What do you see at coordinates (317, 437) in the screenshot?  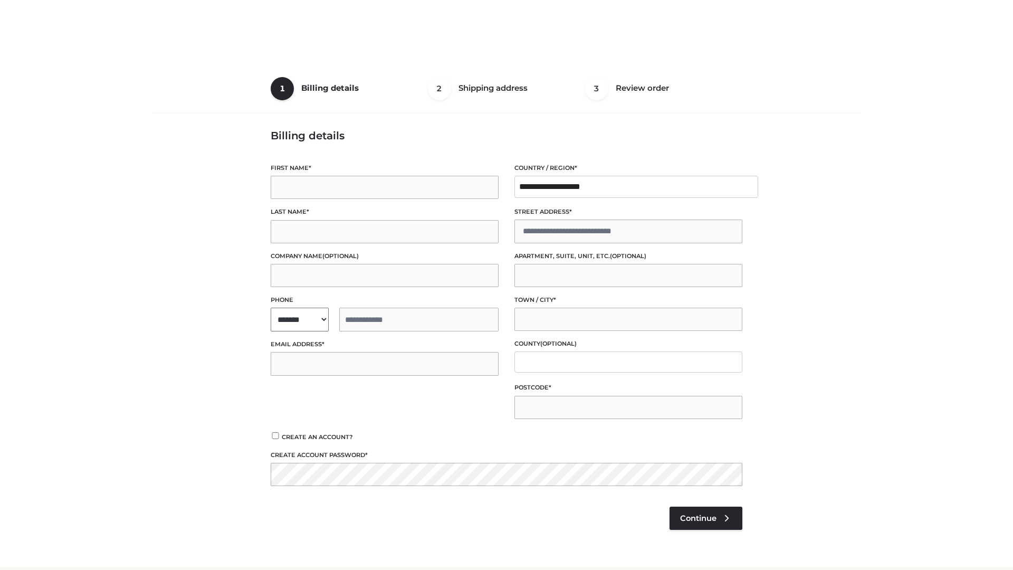 I see `span: Create an account?` at bounding box center [317, 437].